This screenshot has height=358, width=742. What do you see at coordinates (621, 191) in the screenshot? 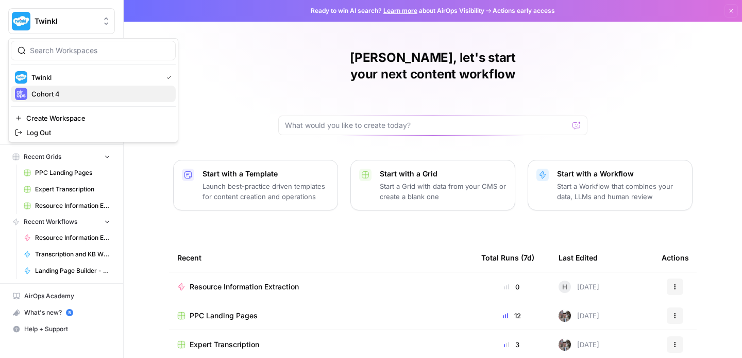
I see `p: Start a Workflow that combines your data, LLMs and human review` at bounding box center [621, 191].